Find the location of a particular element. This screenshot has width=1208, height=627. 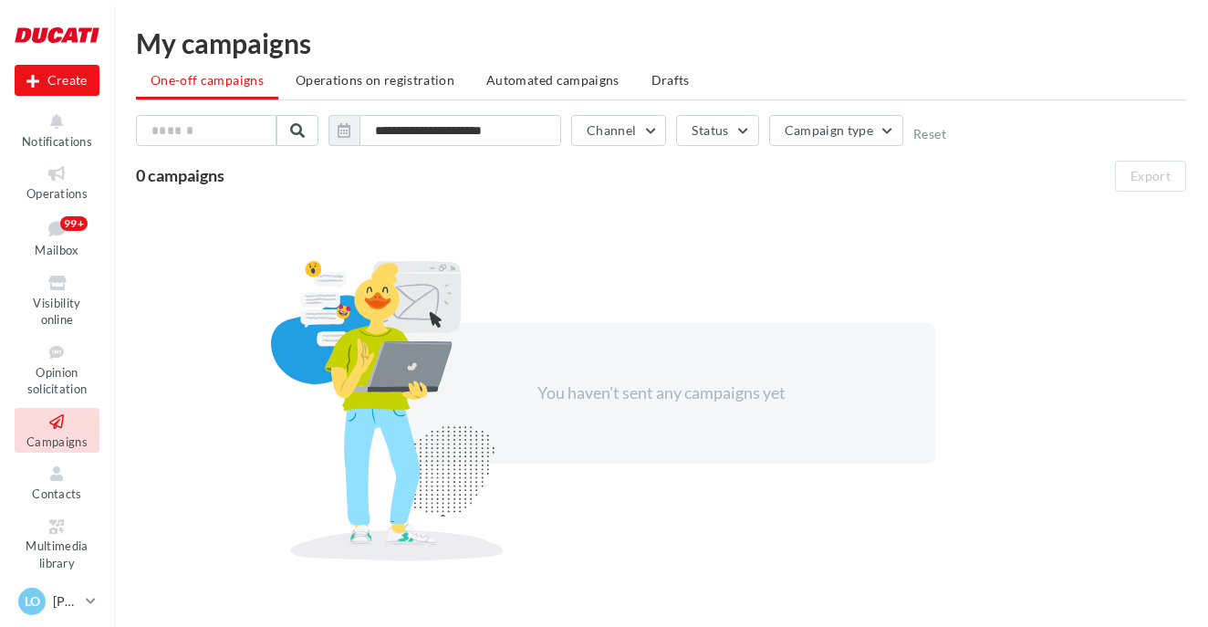

span: Notifications is located at coordinates (57, 141).